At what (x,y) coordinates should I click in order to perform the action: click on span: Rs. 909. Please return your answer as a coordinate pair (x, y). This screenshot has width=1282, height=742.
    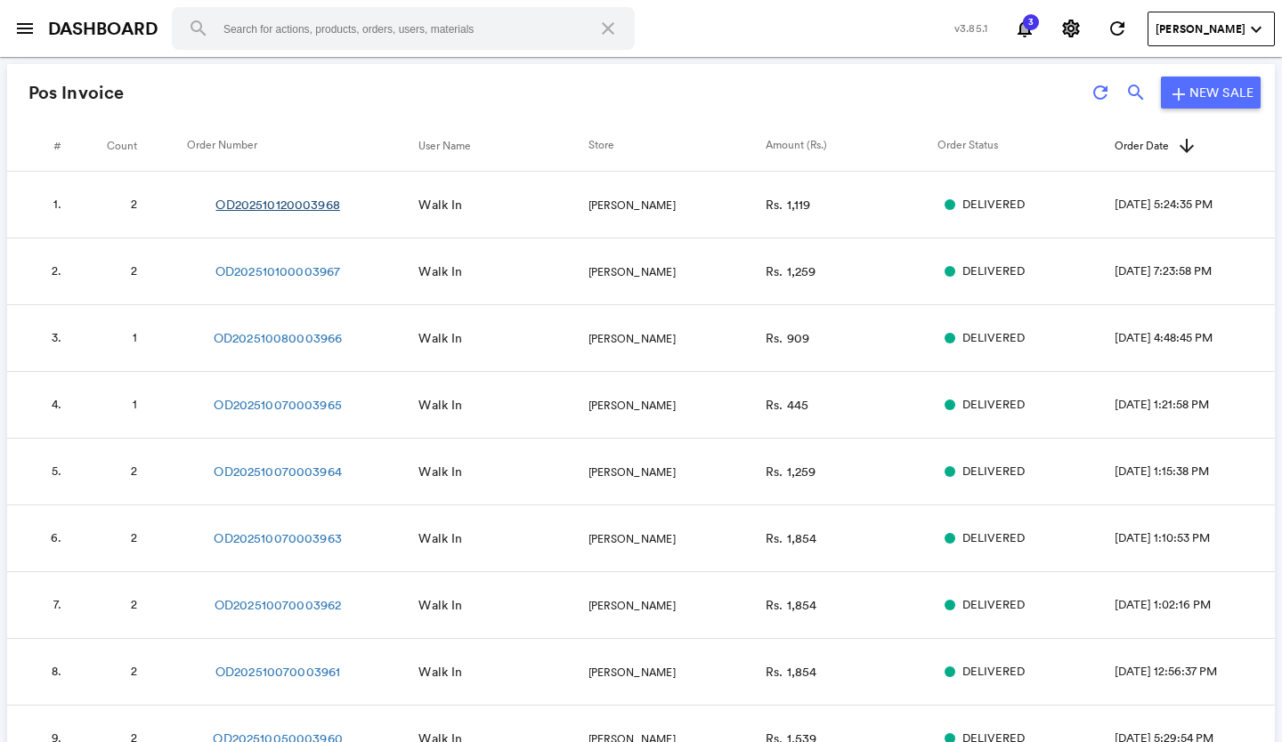
    Looking at the image, I should click on (787, 338).